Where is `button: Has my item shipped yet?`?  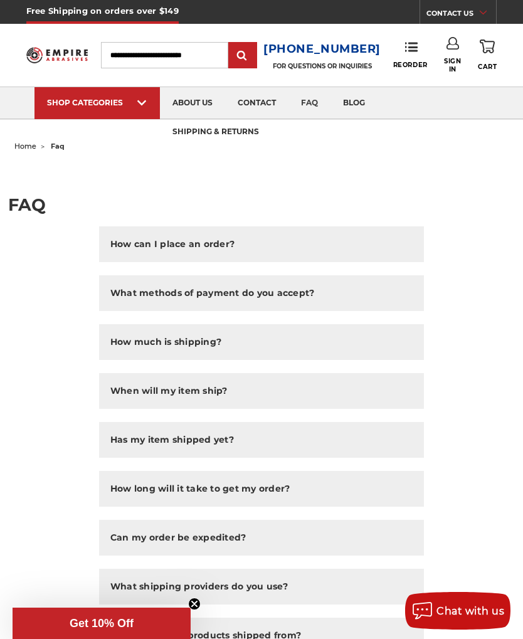
button: Has my item shipped yet? is located at coordinates (261, 439).